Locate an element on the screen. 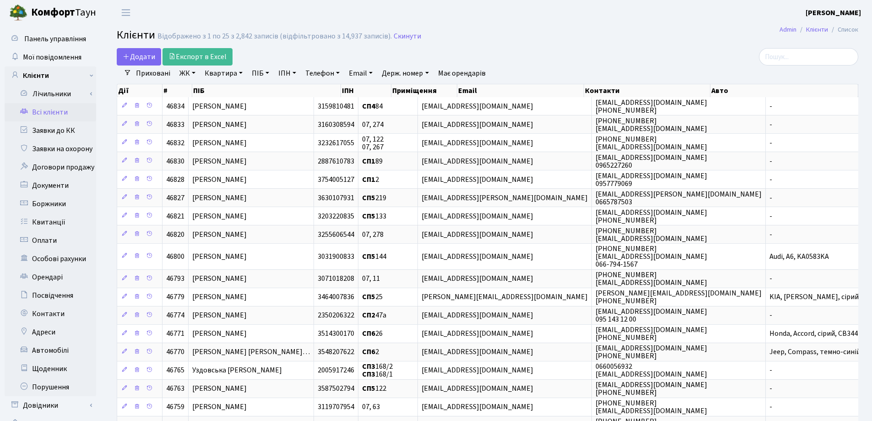 The image size is (872, 421). a: Порушення is located at coordinates (50, 387).